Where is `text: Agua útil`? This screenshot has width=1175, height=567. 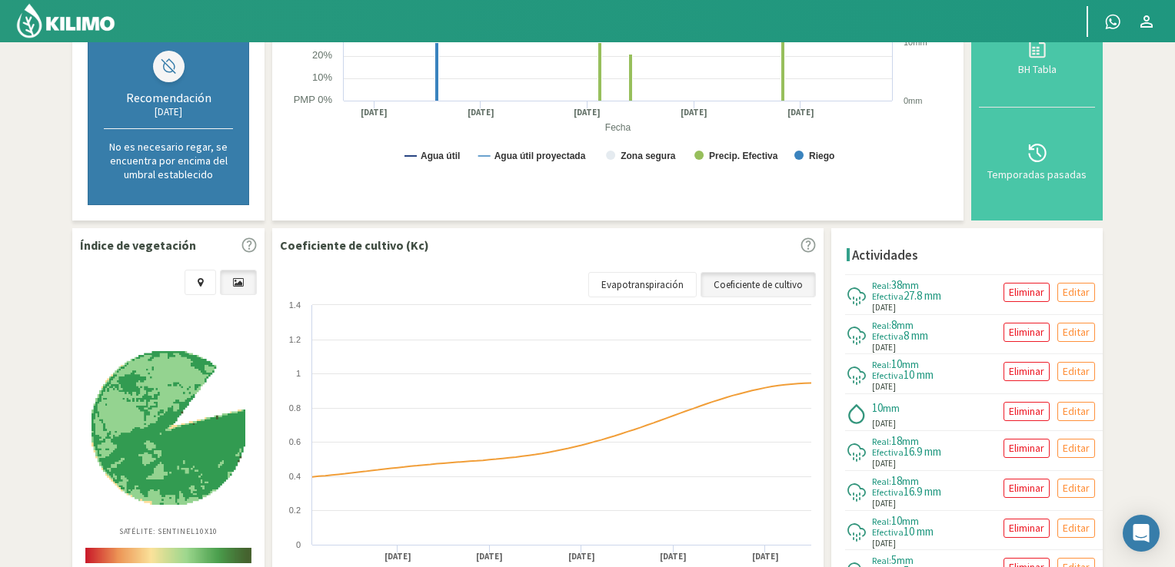 text: Agua útil is located at coordinates (440, 156).